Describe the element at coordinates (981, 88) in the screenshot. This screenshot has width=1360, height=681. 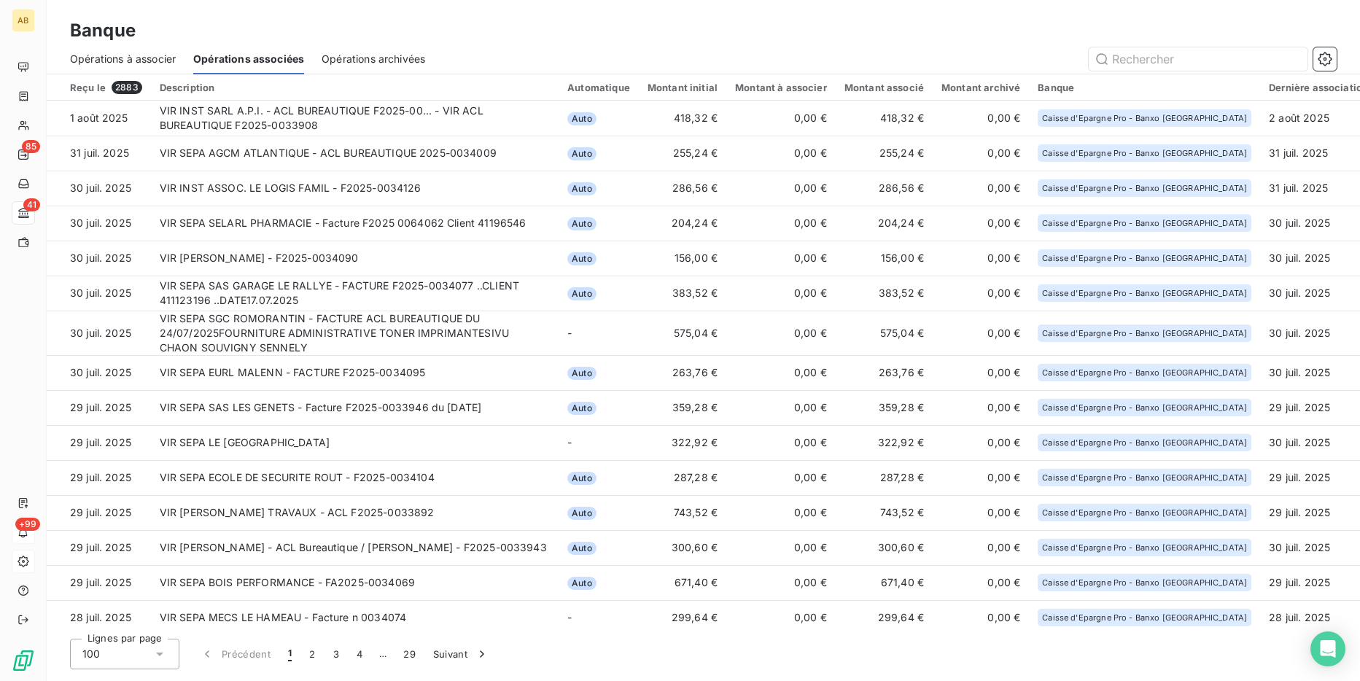
I see `div: Montant archivé` at that location.